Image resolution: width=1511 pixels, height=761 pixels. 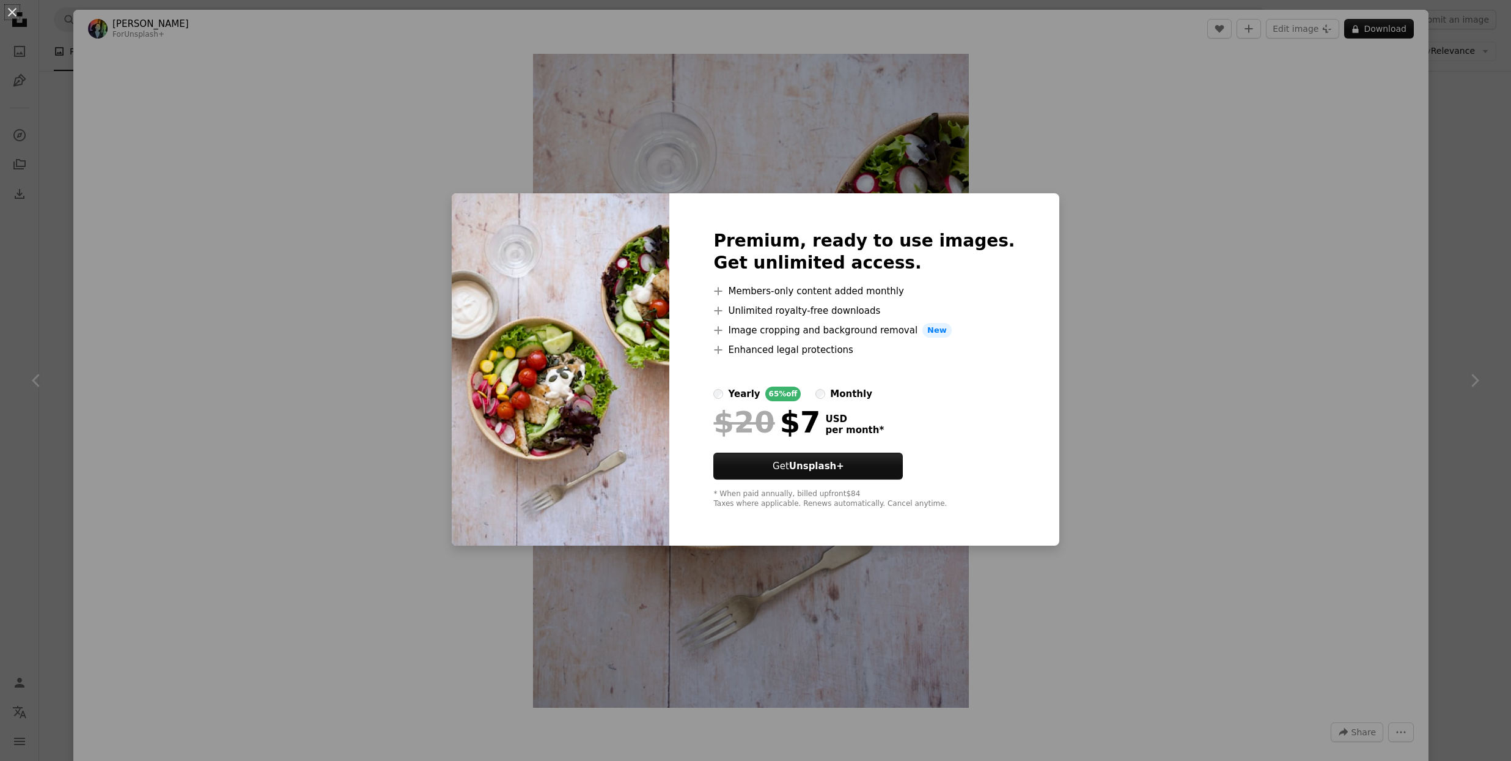 I want to click on li: Unlimited royalty-free downloads, so click(x=864, y=311).